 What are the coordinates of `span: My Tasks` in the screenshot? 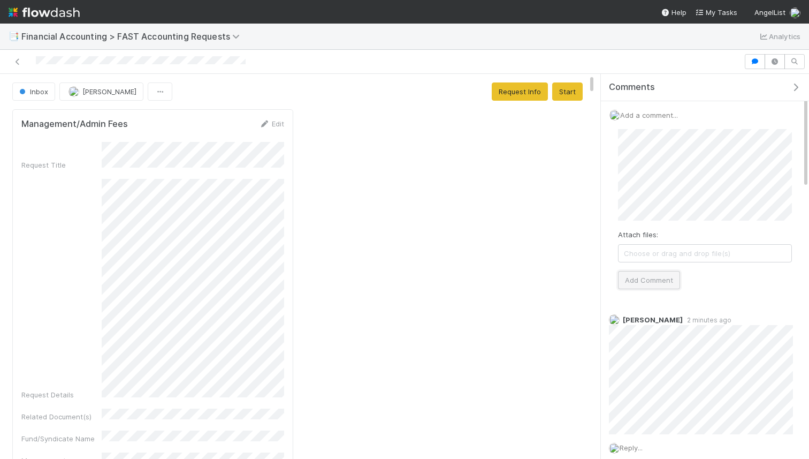 It's located at (716, 12).